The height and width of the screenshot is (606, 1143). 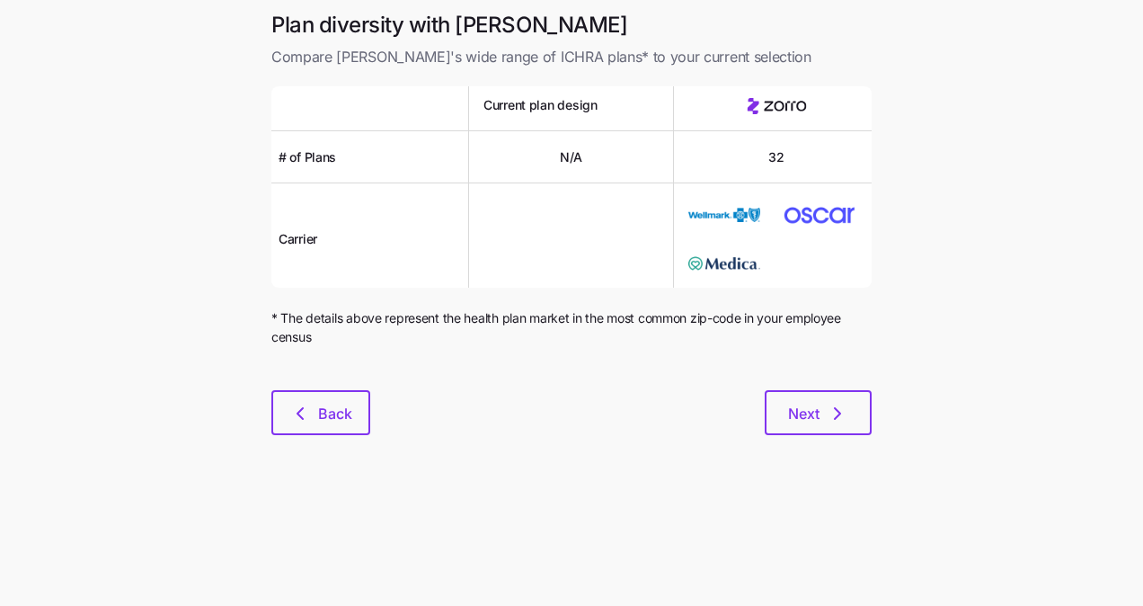 What do you see at coordinates (571, 327) in the screenshot?
I see `span: * The details above represent the health plan market in the most common zip-code in your employee...` at bounding box center [571, 327].